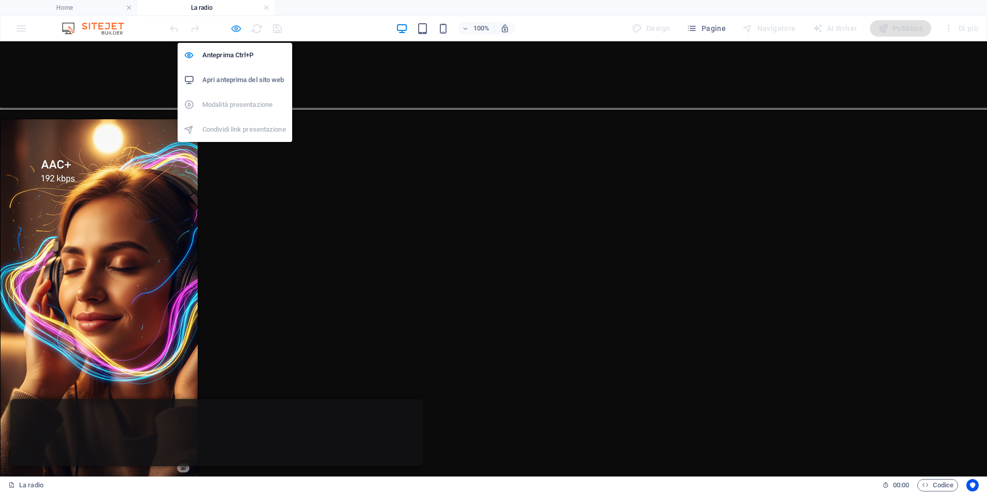  I want to click on span: Codice, so click(938, 485).